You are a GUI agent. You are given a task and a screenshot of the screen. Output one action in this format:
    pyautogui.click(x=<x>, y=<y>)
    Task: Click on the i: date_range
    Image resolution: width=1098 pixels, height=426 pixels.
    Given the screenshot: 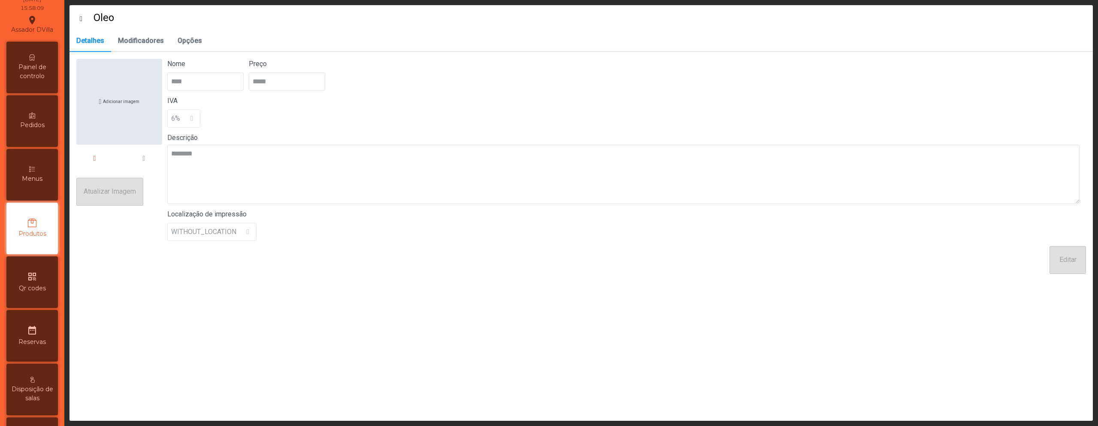 What is the action you would take?
    pyautogui.click(x=32, y=330)
    